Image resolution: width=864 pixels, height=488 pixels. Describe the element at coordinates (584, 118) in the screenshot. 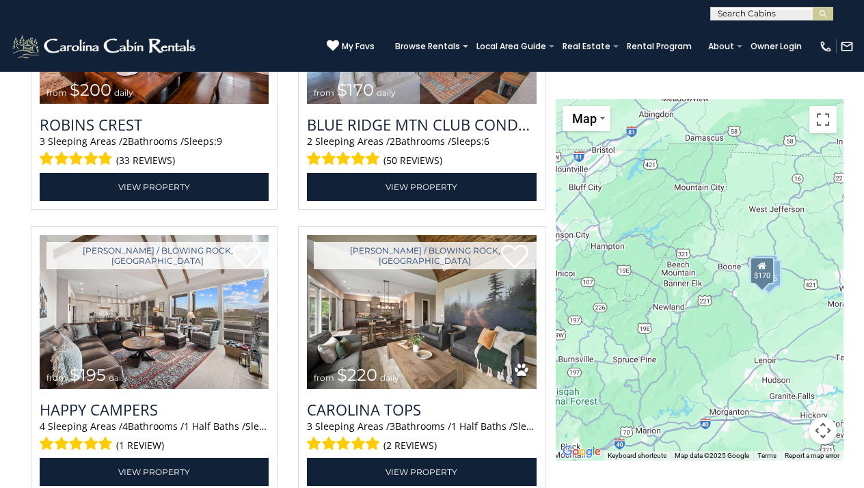

I see `span: Map` at that location.